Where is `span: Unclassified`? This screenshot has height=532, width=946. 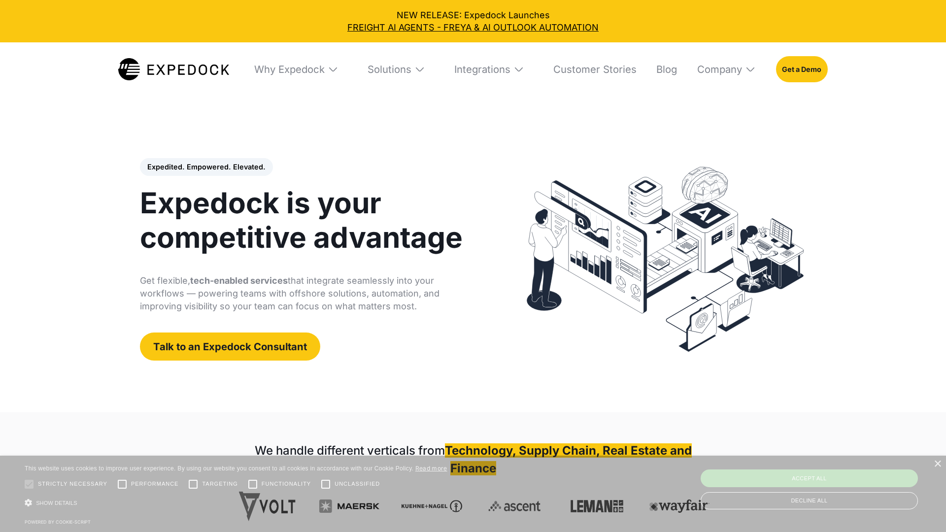 span: Unclassified is located at coordinates (357, 484).